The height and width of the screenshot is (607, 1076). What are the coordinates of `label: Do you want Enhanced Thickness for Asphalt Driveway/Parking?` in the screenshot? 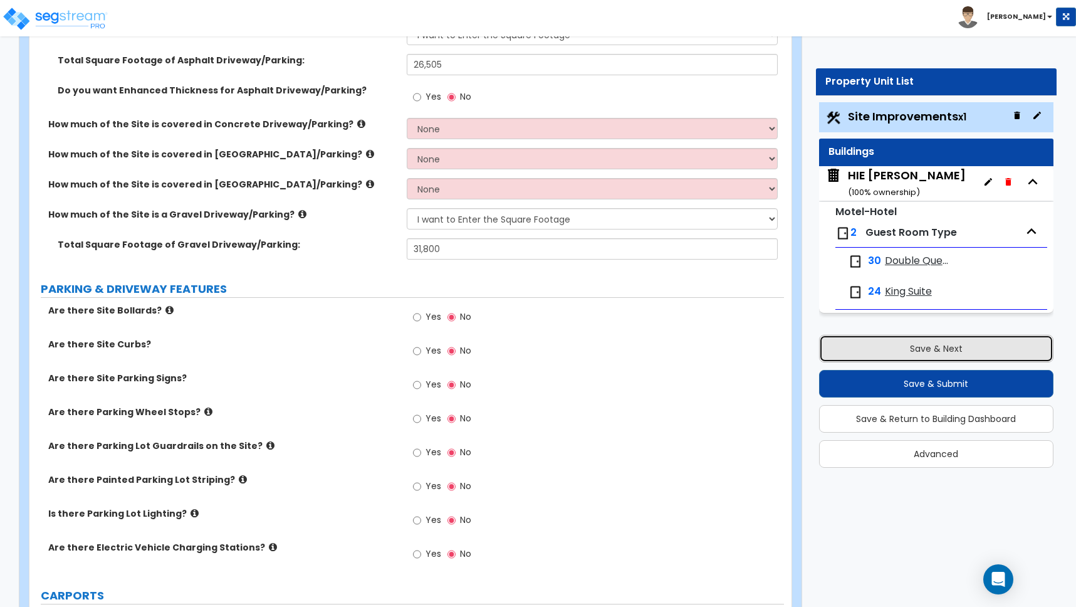 It's located at (227, 90).